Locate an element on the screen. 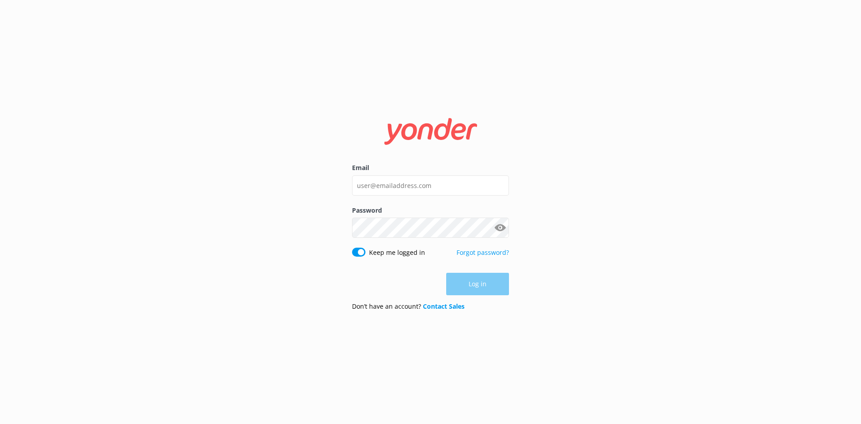 The width and height of the screenshot is (861, 424). label: Email is located at coordinates (430, 168).